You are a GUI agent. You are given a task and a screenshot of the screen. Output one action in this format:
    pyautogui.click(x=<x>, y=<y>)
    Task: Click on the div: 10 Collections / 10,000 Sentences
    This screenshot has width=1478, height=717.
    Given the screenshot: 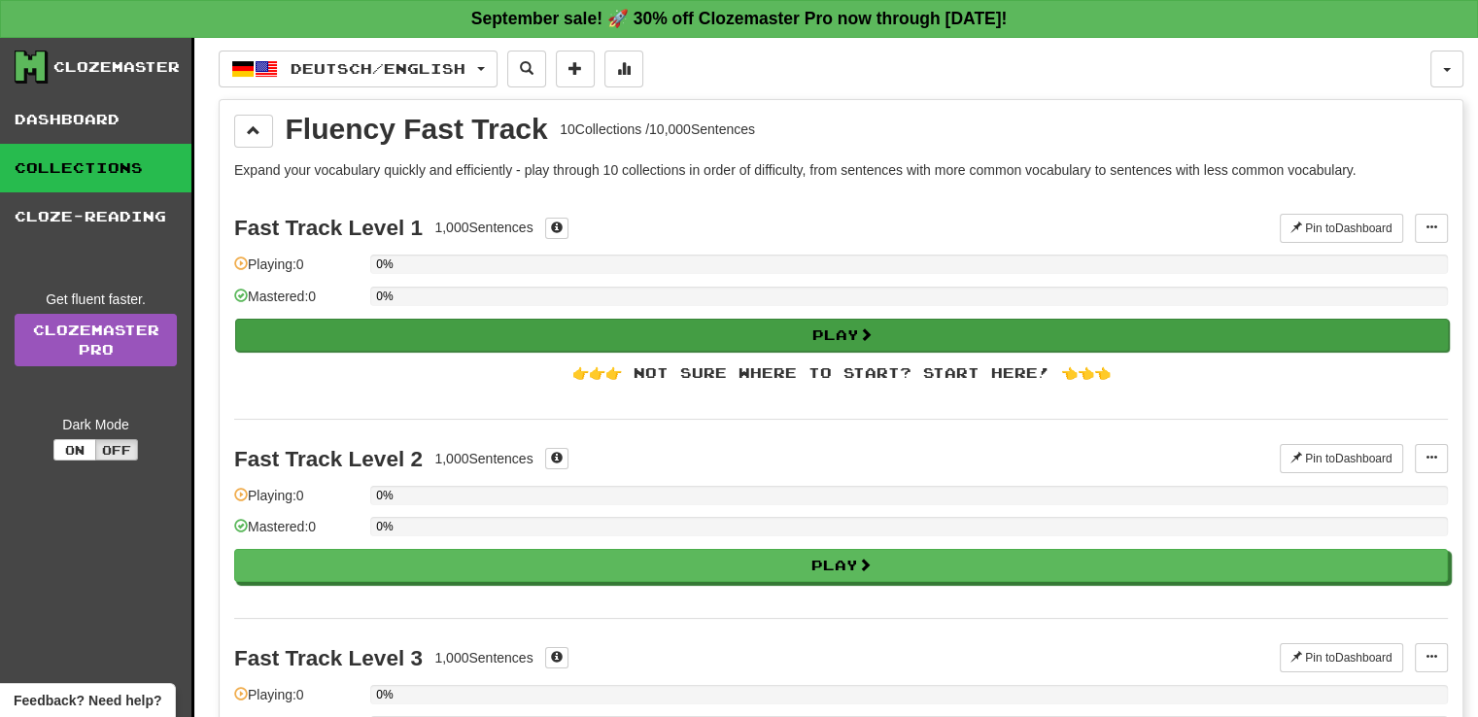 What is the action you would take?
    pyautogui.click(x=657, y=129)
    